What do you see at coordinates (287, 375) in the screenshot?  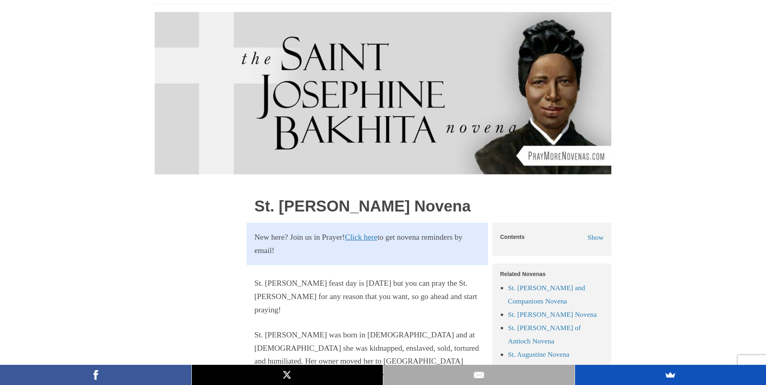 I see `img: X` at bounding box center [287, 375].